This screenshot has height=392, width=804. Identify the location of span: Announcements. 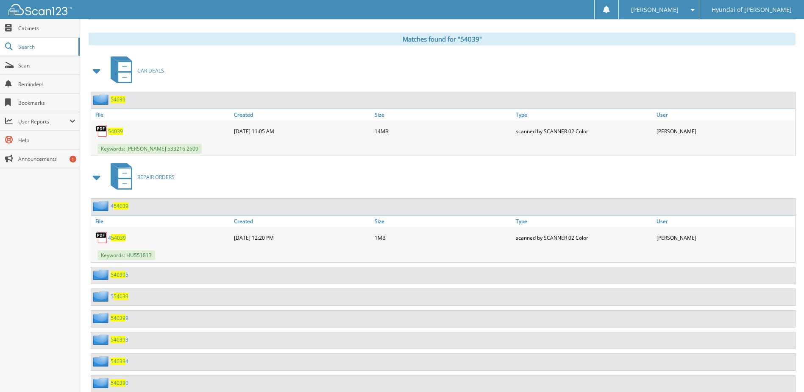
(47, 159).